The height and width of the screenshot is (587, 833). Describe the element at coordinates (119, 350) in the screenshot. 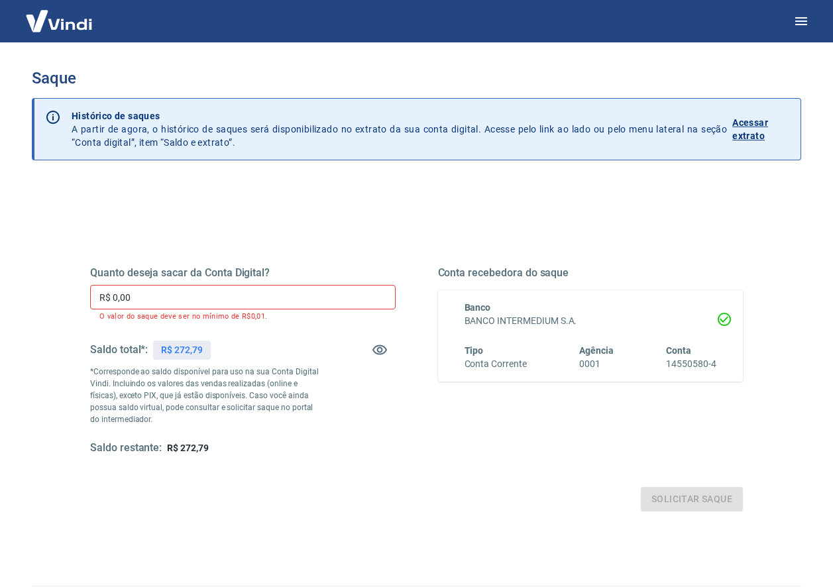

I see `h5: Saldo total*:` at that location.